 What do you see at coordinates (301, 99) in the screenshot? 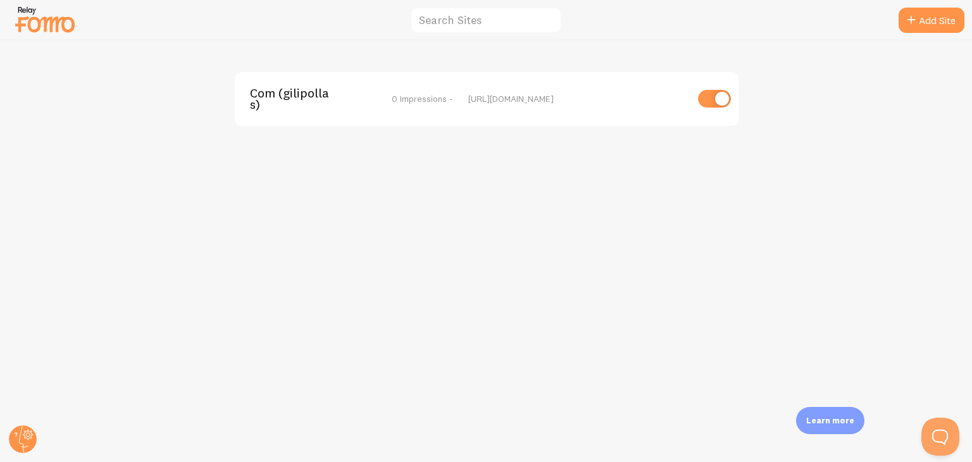
I see `span: Com (gilipollas)` at bounding box center [301, 99].